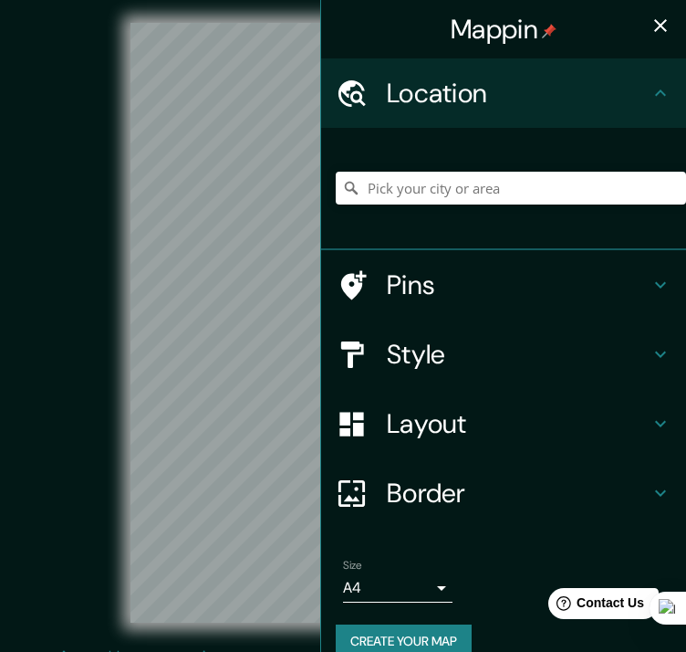 This screenshot has height=652, width=686. What do you see at coordinates (504, 424) in the screenshot?
I see `div: Layout` at bounding box center [504, 424].